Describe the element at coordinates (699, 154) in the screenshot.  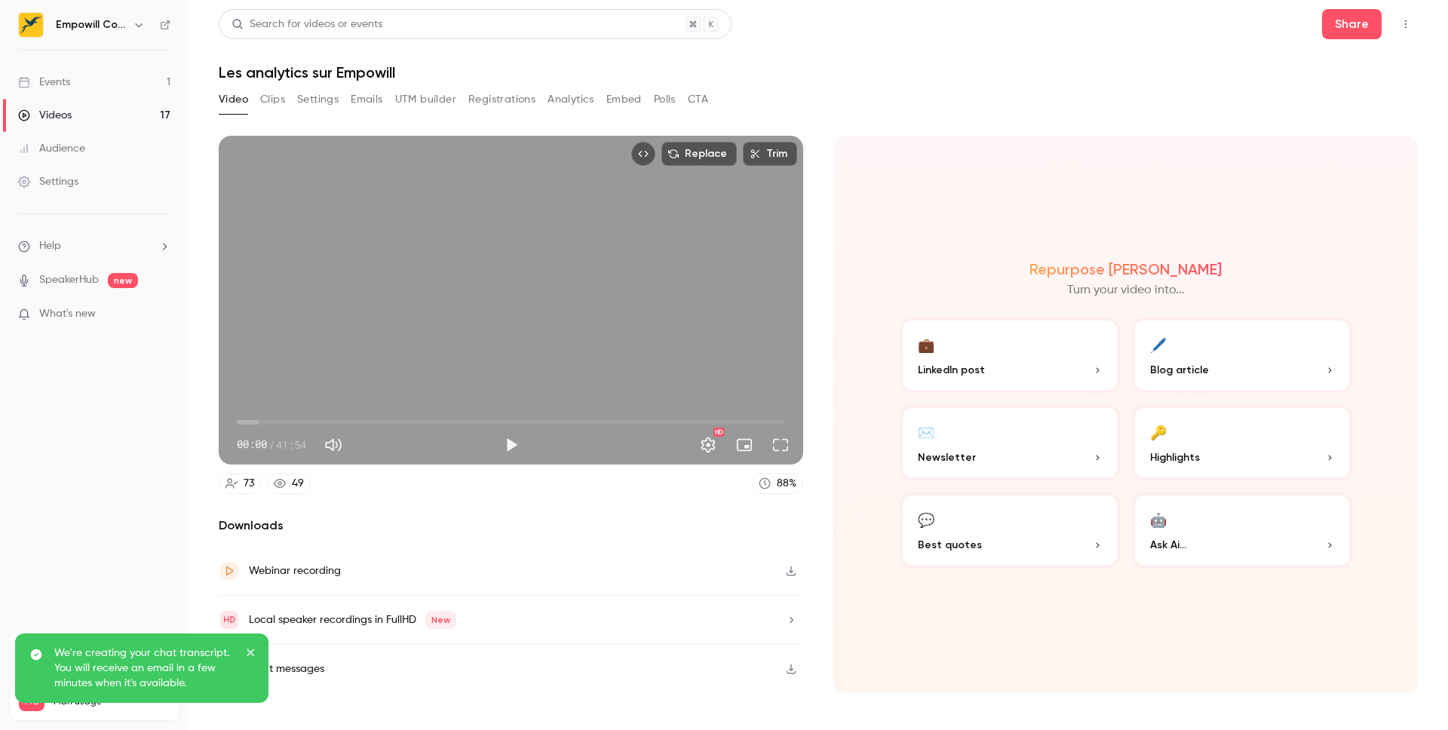
I see `button: Replace` at that location.